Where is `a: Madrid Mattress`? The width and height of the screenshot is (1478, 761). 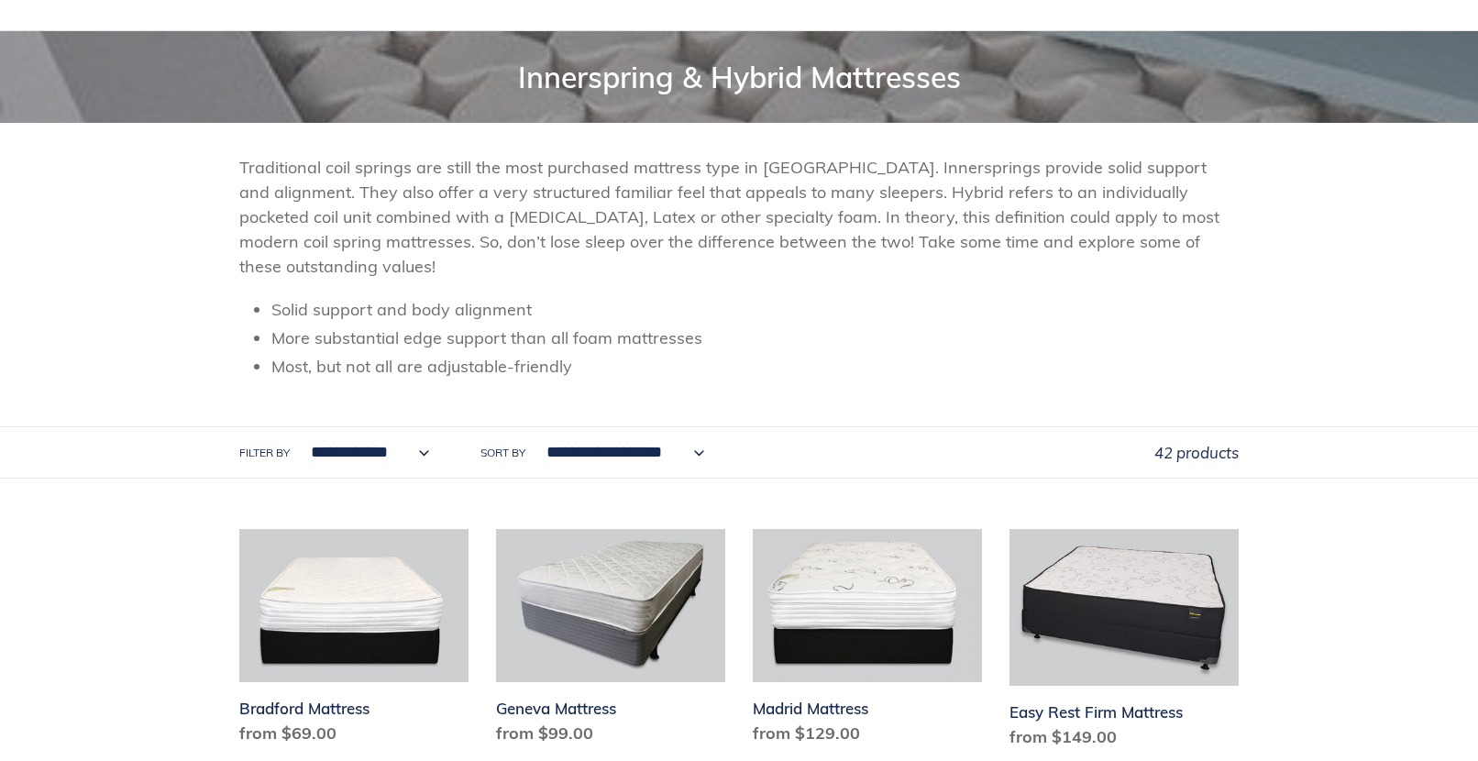 a: Madrid Mattress is located at coordinates (867, 641).